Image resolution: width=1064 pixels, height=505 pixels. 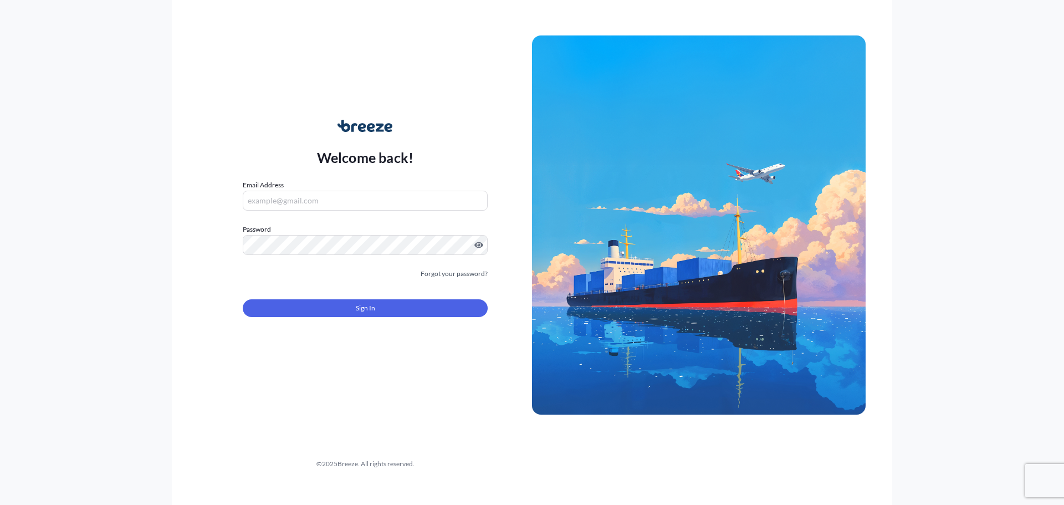 I want to click on button: Show password, so click(x=479, y=245).